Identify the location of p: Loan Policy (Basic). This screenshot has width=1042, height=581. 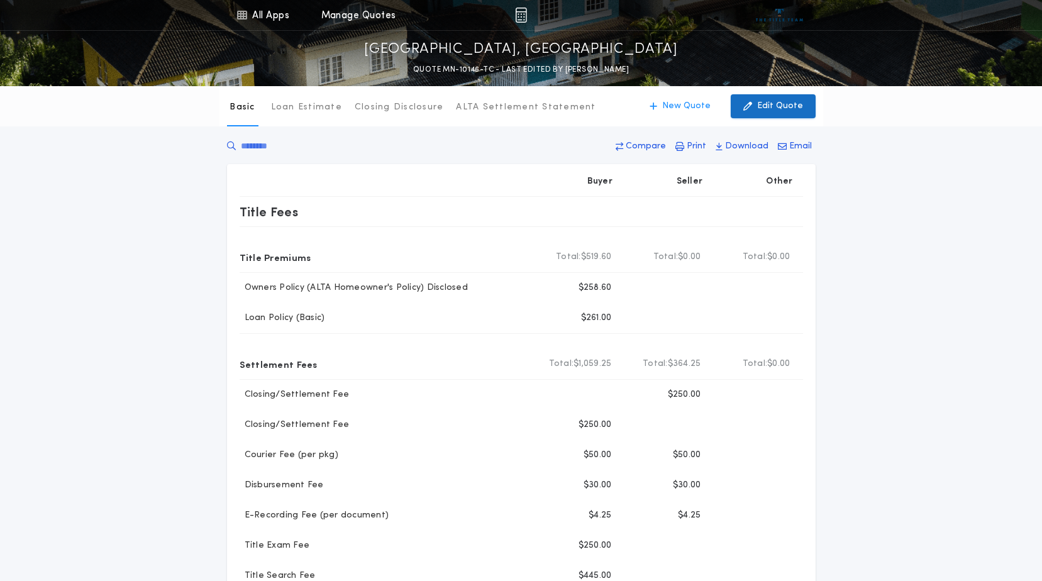
(282, 318).